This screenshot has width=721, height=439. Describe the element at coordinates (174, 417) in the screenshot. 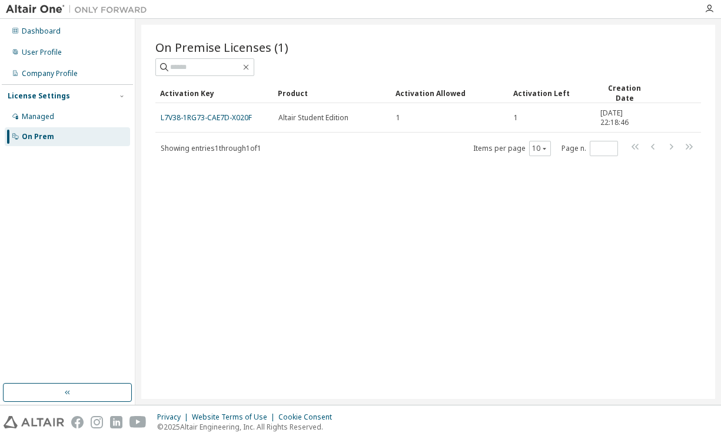

I see `div: Privacy` at that location.